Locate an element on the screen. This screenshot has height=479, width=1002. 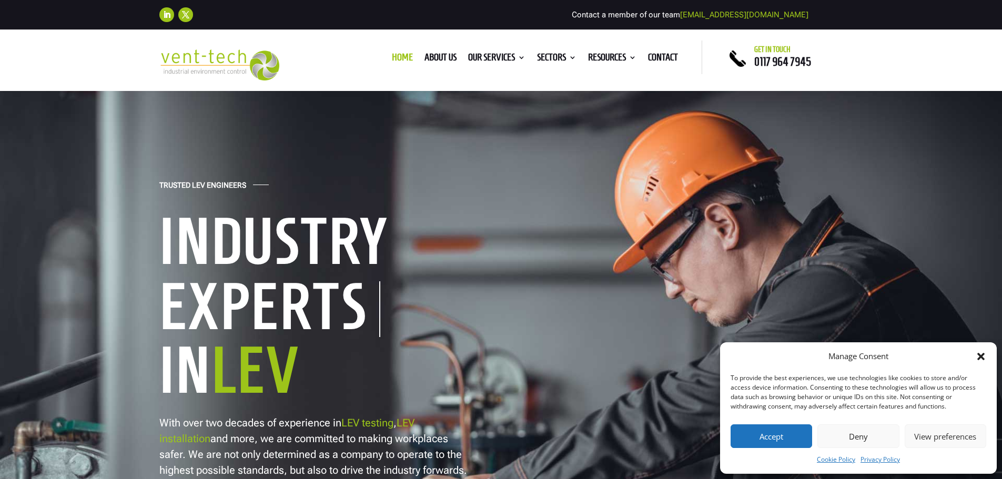
h4: Trusted LEV Engineers is located at coordinates (203, 188).